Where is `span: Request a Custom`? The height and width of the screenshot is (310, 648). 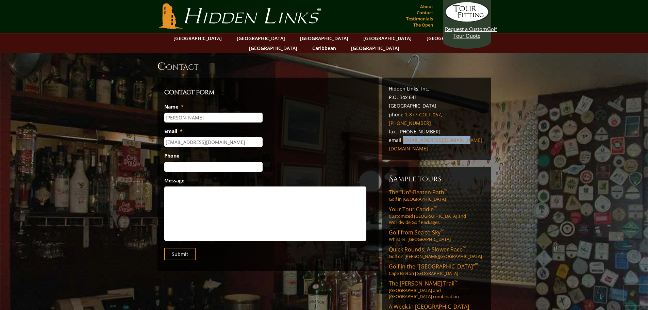
span: Request a Custom is located at coordinates (466, 29).